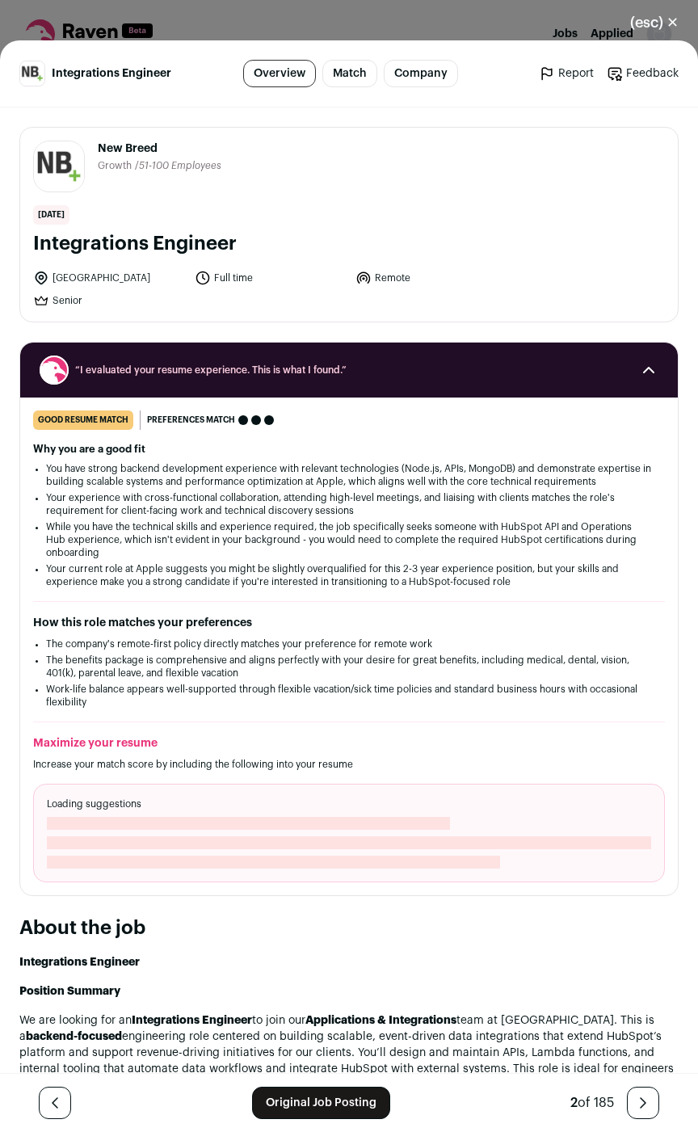 The height and width of the screenshot is (1132, 698). Describe the element at coordinates (349, 696) in the screenshot. I see `li: Work-life balance appears well-supported through flexible vacation/sick time policies and standar...` at that location.